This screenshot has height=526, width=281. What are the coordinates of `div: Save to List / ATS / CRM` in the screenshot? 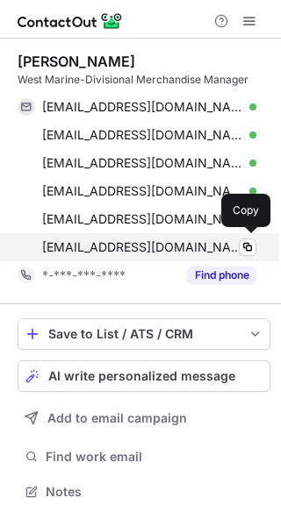 It's located at (144, 334).